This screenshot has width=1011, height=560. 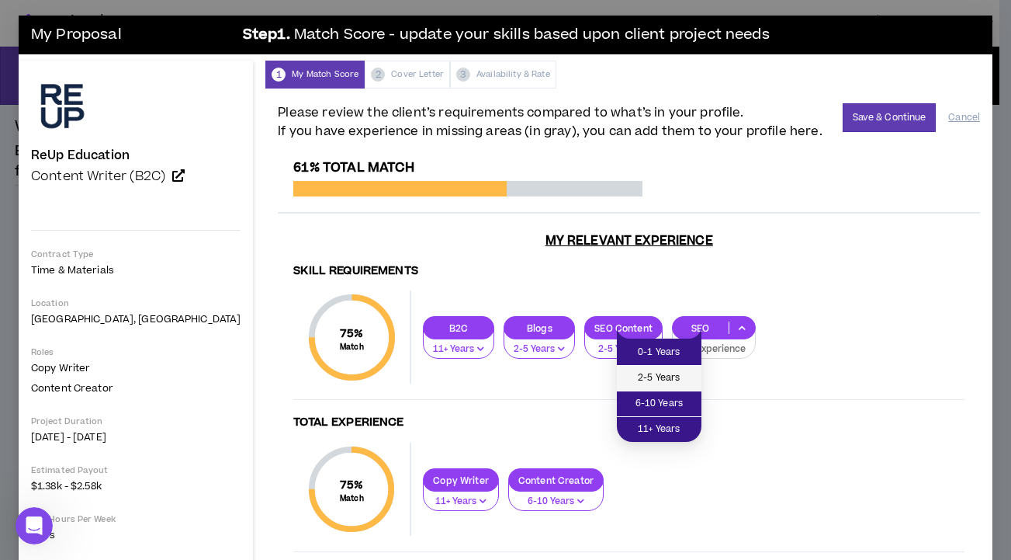 What do you see at coordinates (532, 35) in the screenshot?
I see `span: Match Score - update your skills based upon client project needs` at bounding box center [532, 35].